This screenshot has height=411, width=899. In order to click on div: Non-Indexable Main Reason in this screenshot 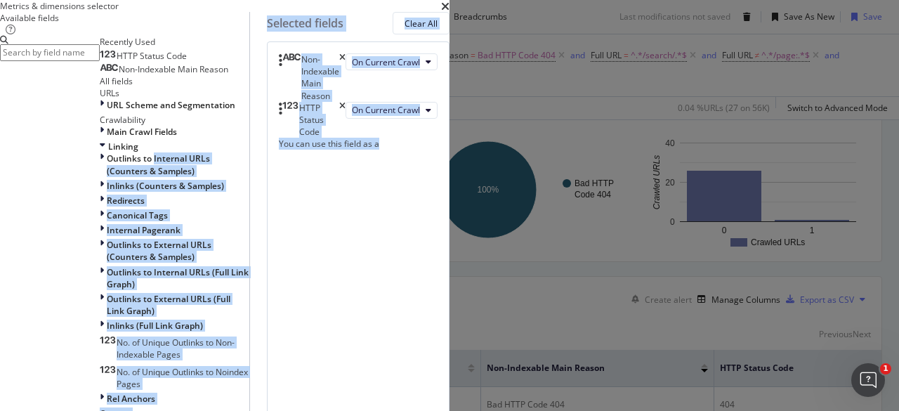, I will do `click(320, 77)`.